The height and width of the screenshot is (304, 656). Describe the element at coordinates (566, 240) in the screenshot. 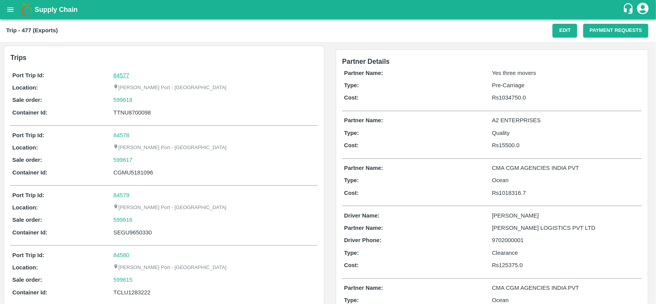

I see `p: 9702000001` at that location.